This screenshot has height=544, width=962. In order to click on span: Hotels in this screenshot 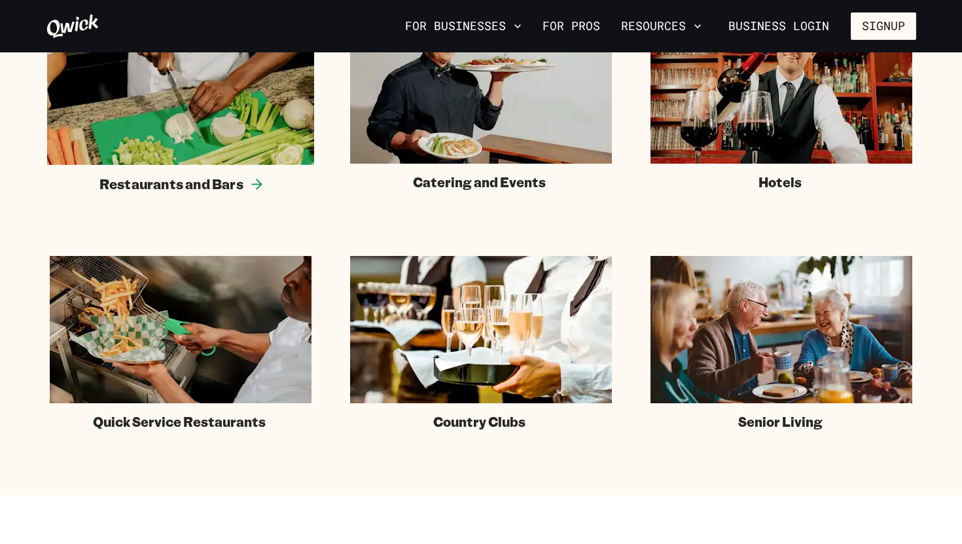, I will do `click(780, 182)`.